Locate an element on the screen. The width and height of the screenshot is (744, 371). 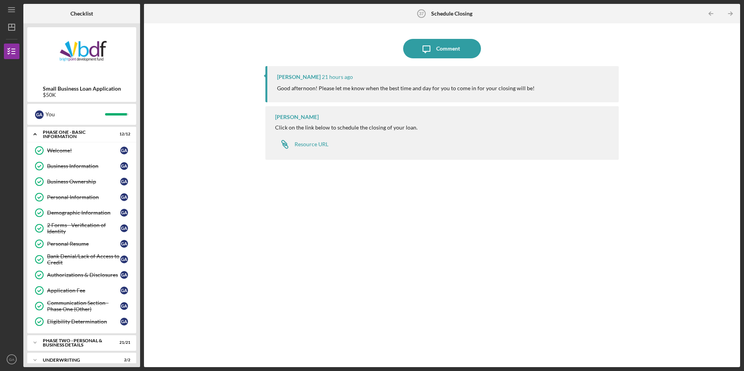
div: Click on the link below to schedule the closing of your loan. is located at coordinates (346, 128).